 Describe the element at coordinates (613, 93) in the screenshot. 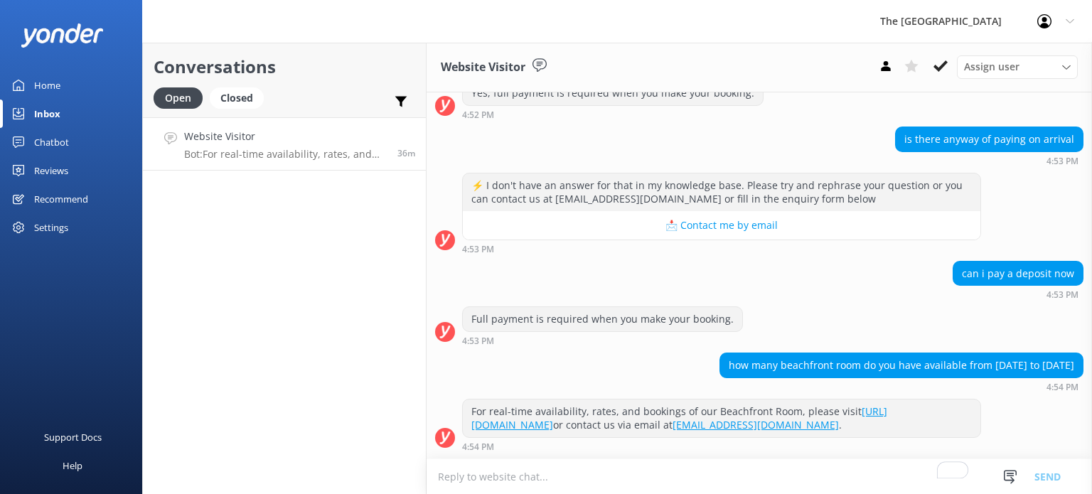

I see `div: Yes, full payment is required when you make your booking.` at that location.